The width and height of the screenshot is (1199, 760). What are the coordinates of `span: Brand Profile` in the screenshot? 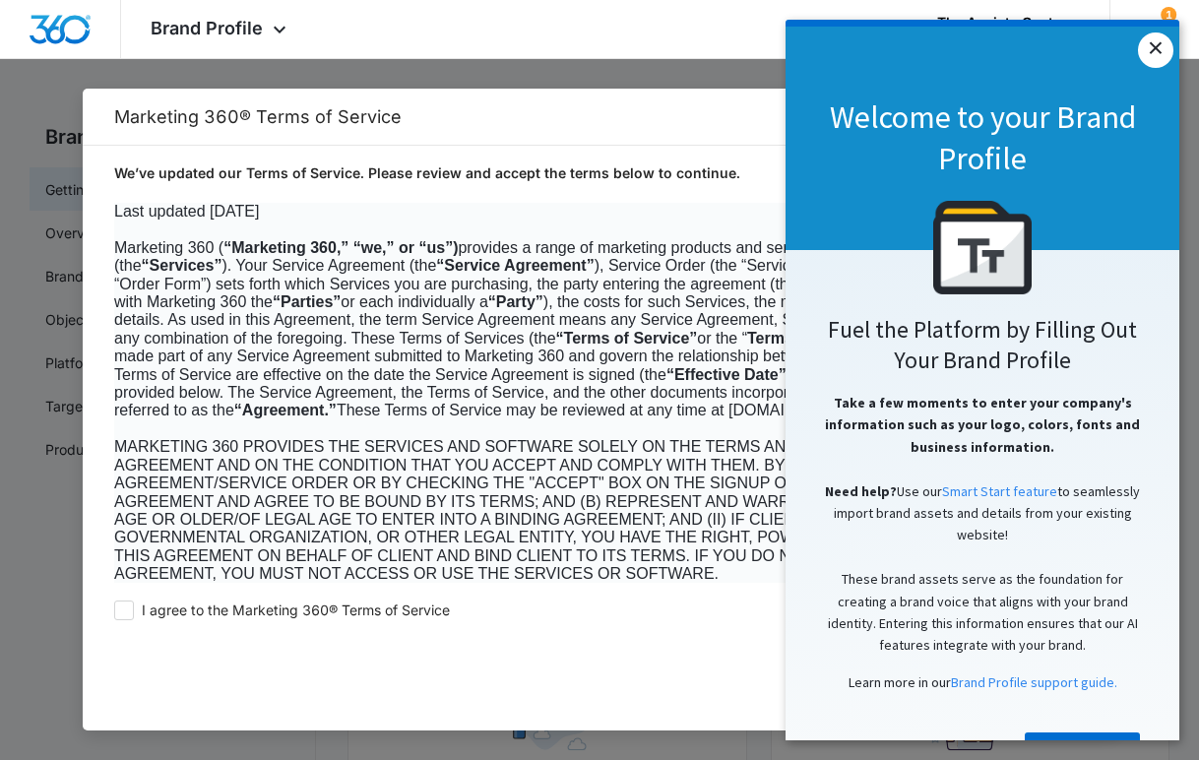 It's located at (207, 28).